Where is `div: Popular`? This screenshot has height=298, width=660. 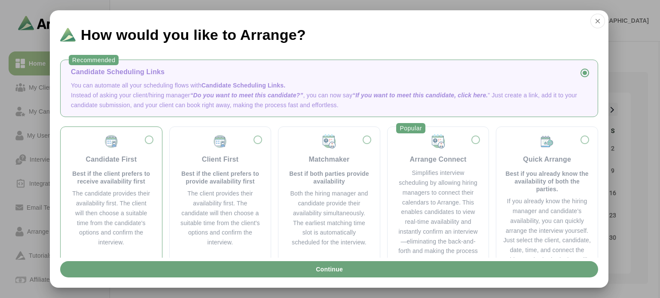 div: Popular is located at coordinates (411, 128).